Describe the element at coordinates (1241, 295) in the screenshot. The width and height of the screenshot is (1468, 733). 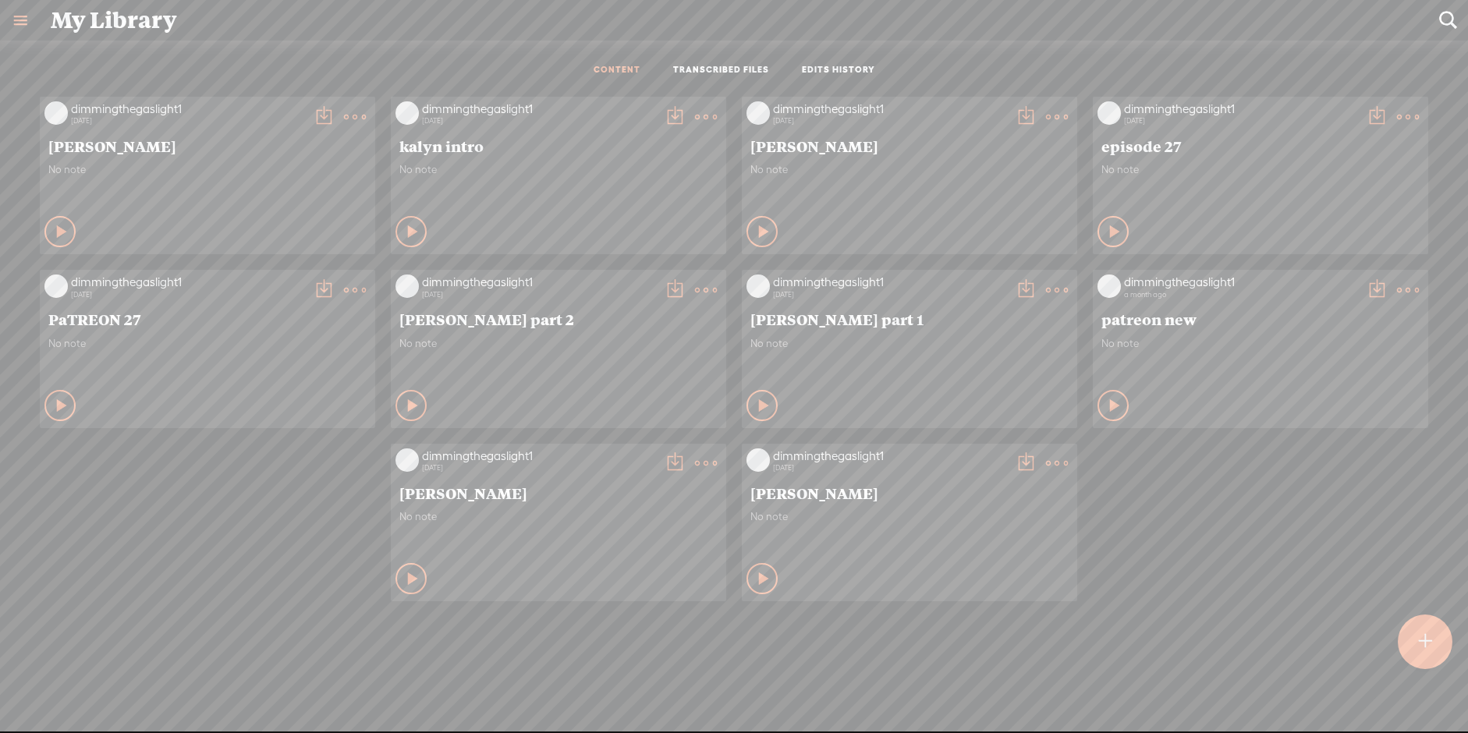
I see `div: a month ago` at that location.